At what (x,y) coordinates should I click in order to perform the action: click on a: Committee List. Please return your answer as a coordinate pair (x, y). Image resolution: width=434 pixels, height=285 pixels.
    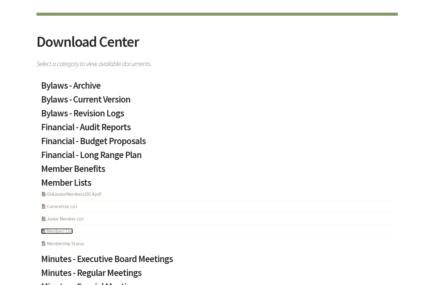
    Looking at the image, I should click on (59, 206).